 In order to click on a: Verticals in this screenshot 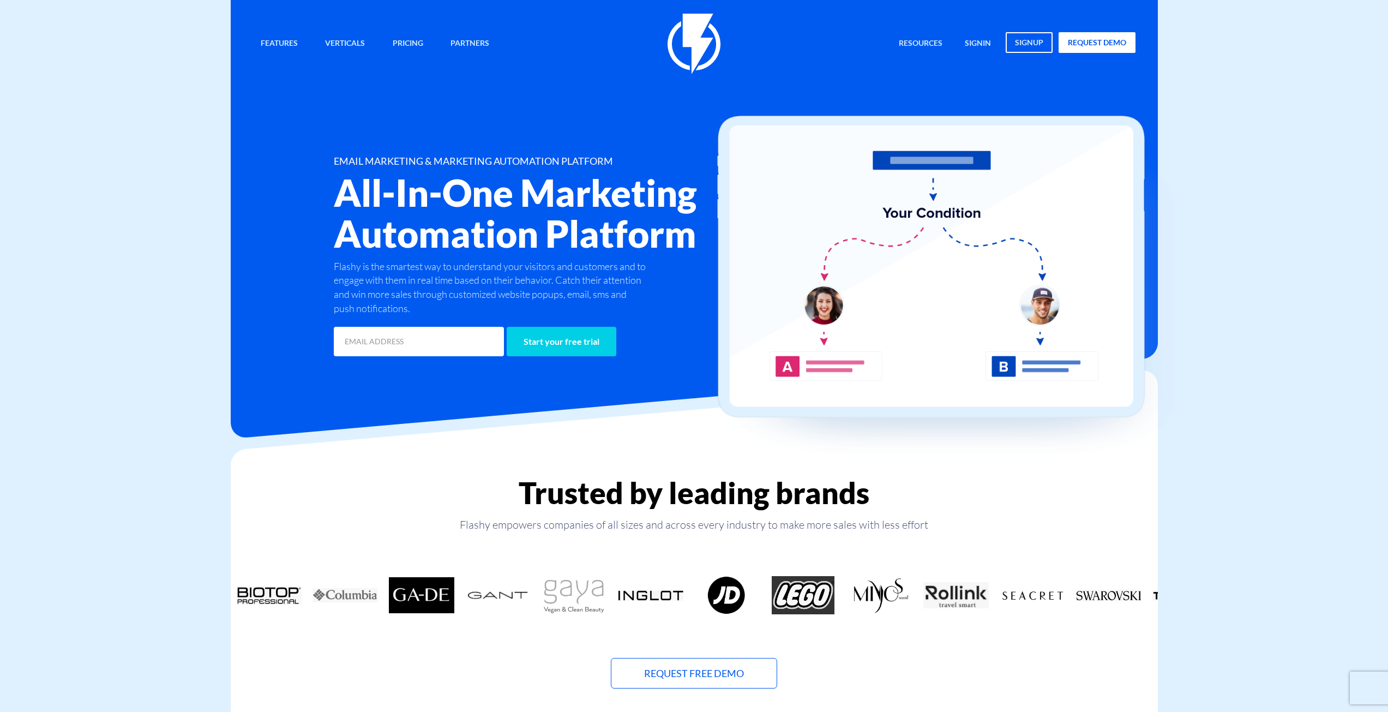, I will do `click(345, 44)`.